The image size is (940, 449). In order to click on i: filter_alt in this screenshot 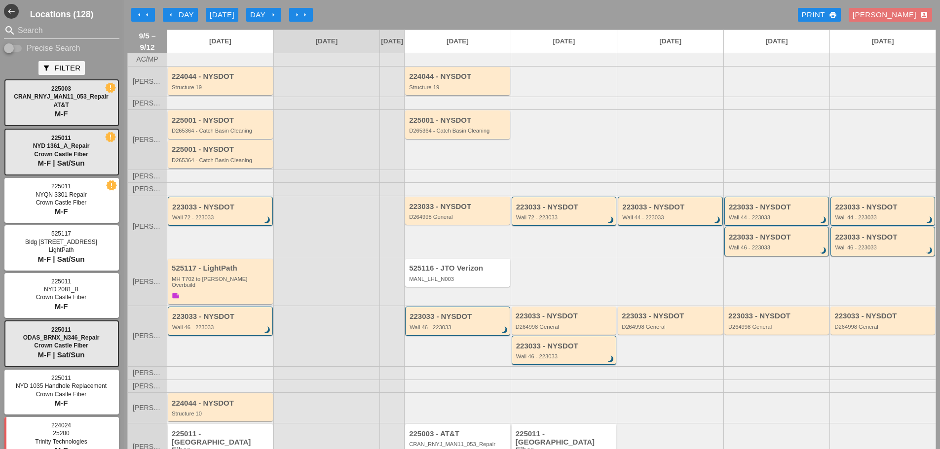, I will do `click(46, 68)`.